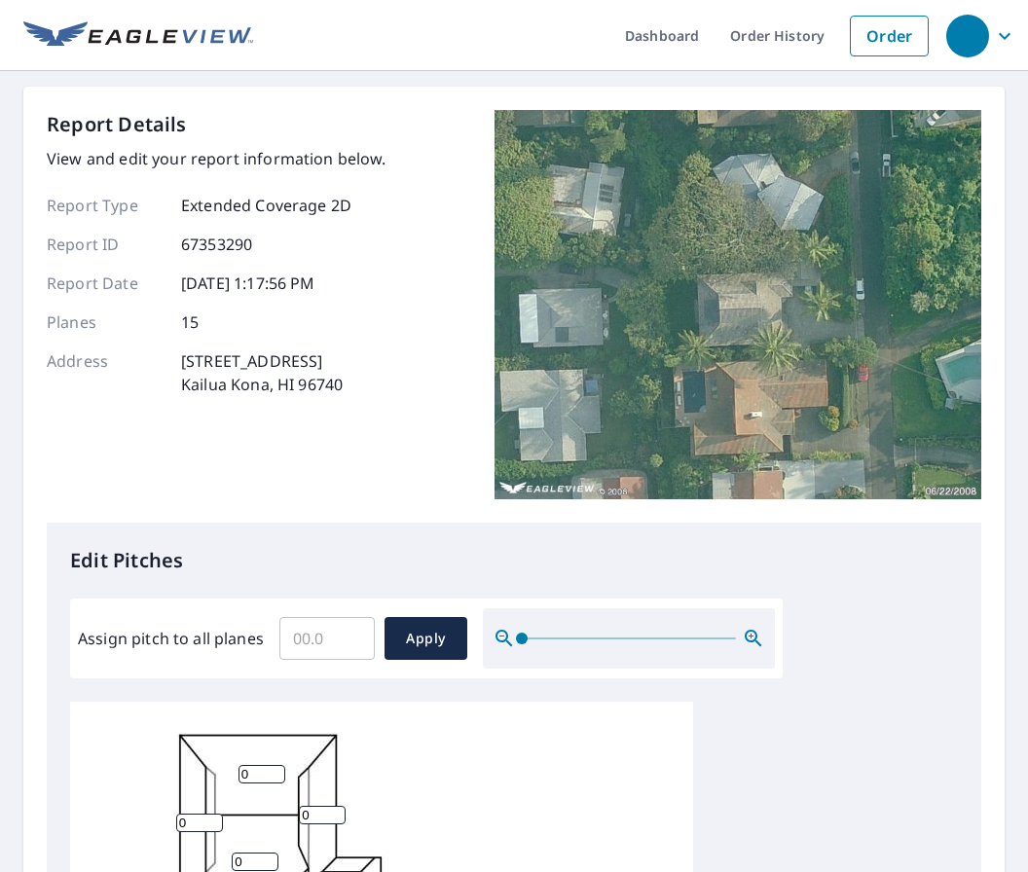  I want to click on img: Top image, so click(738, 305).